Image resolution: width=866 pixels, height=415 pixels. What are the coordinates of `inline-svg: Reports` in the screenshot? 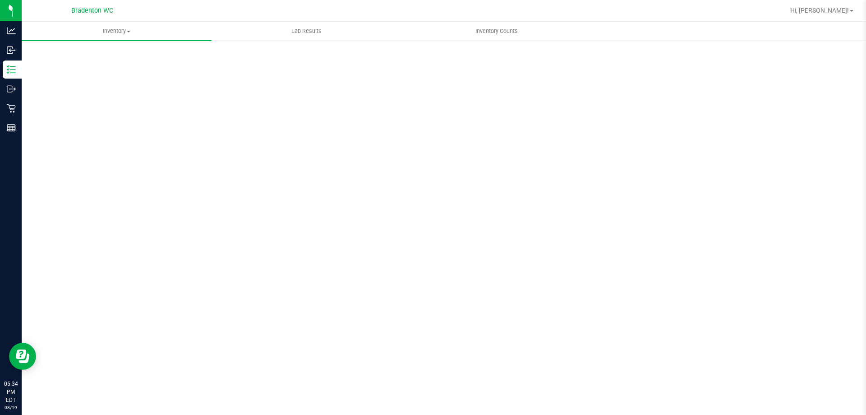 It's located at (11, 128).